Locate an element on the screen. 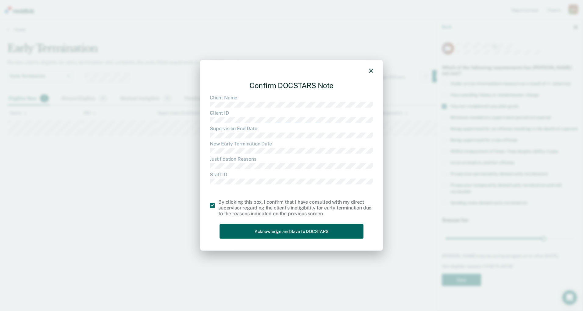 Image resolution: width=583 pixels, height=311 pixels. dt: Justification Reasons is located at coordinates (291, 159).